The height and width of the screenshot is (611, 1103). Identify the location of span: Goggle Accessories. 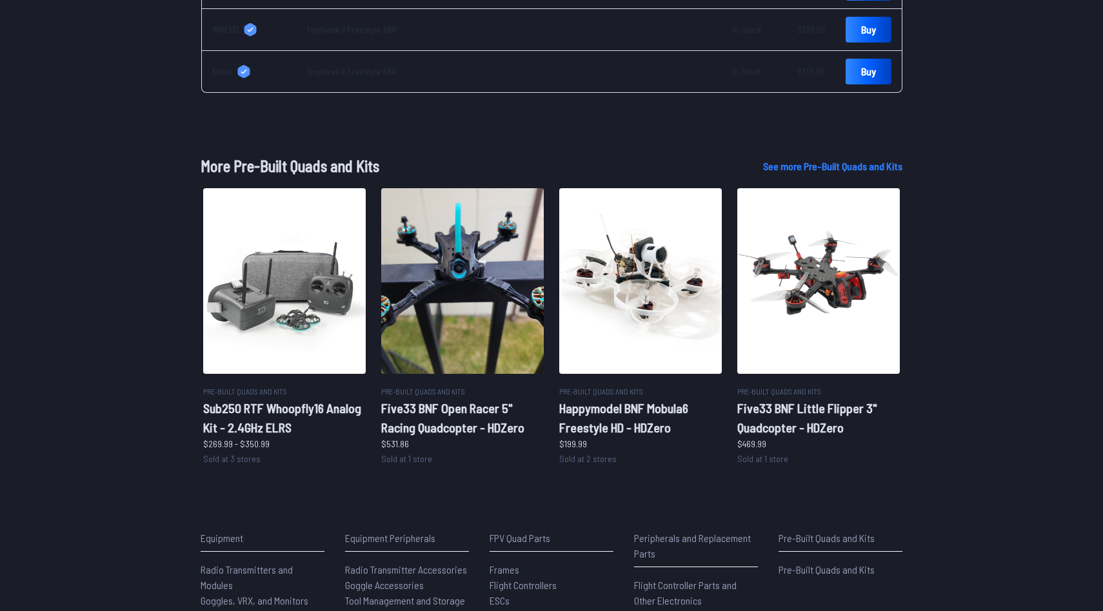
(384, 585).